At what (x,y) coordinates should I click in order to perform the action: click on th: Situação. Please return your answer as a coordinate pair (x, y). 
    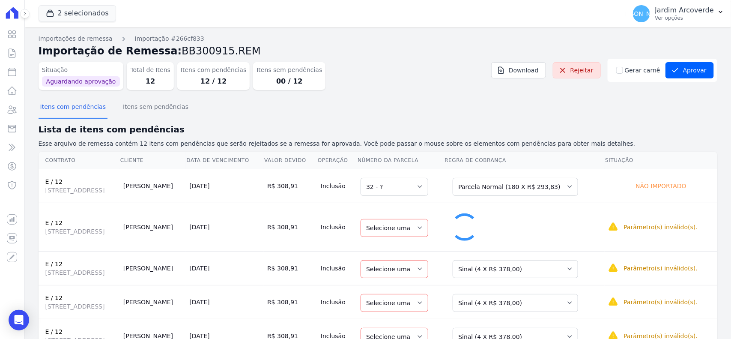
    Looking at the image, I should click on (661, 160).